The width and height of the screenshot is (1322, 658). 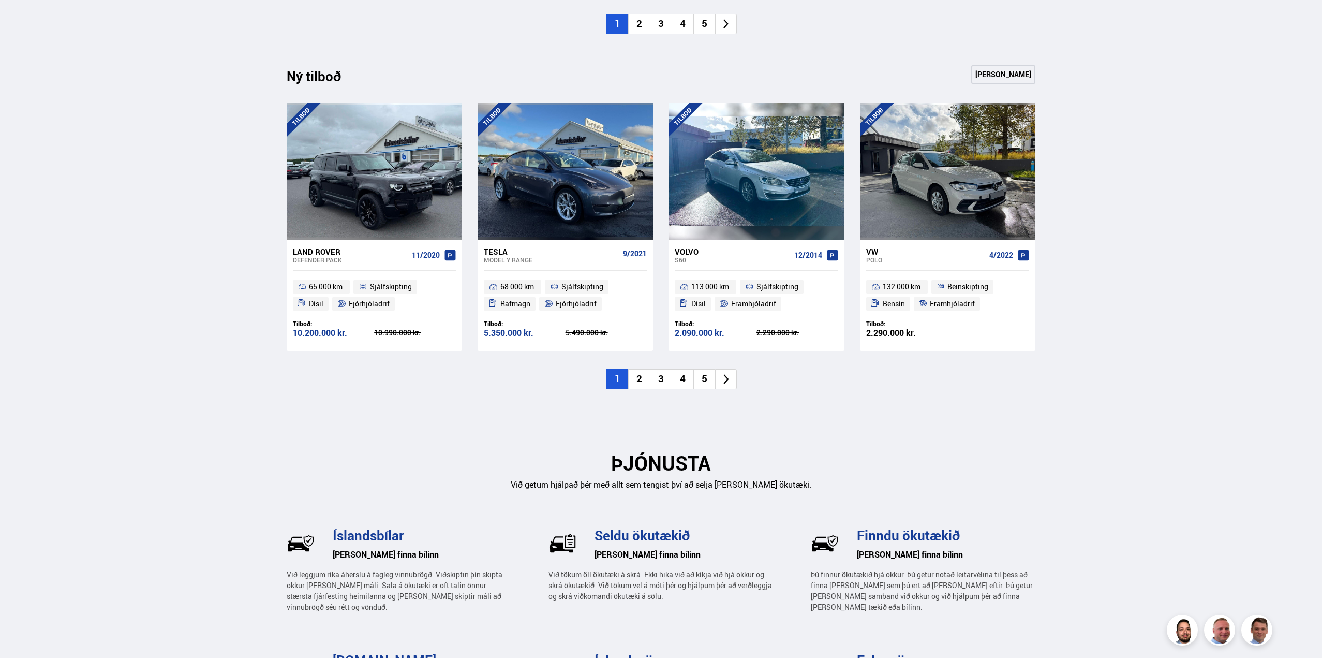 I want to click on h3: Seldu ökutækið, so click(x=684, y=535).